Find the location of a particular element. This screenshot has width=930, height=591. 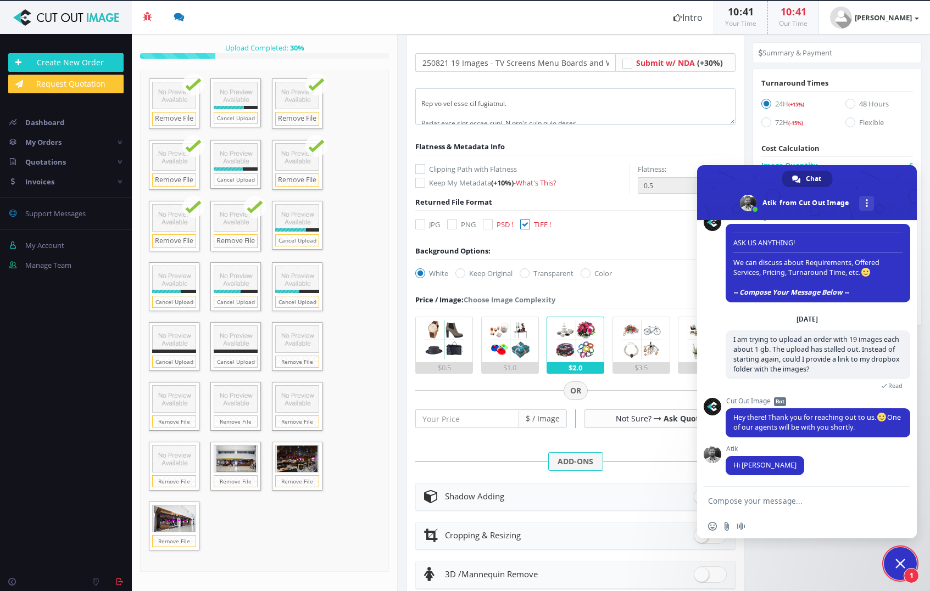

label: Keep Original is located at coordinates (484, 273).